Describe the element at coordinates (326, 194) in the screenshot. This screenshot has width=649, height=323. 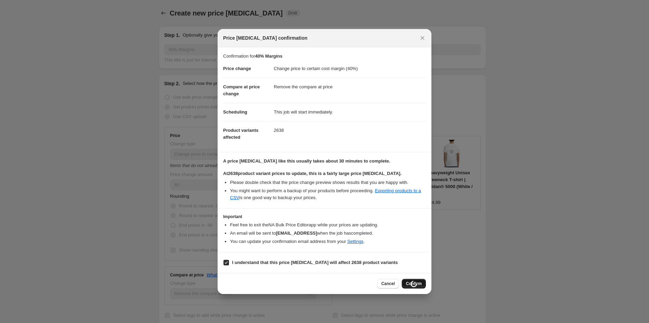
I see `a: Exporting products to a CSV` at that location.